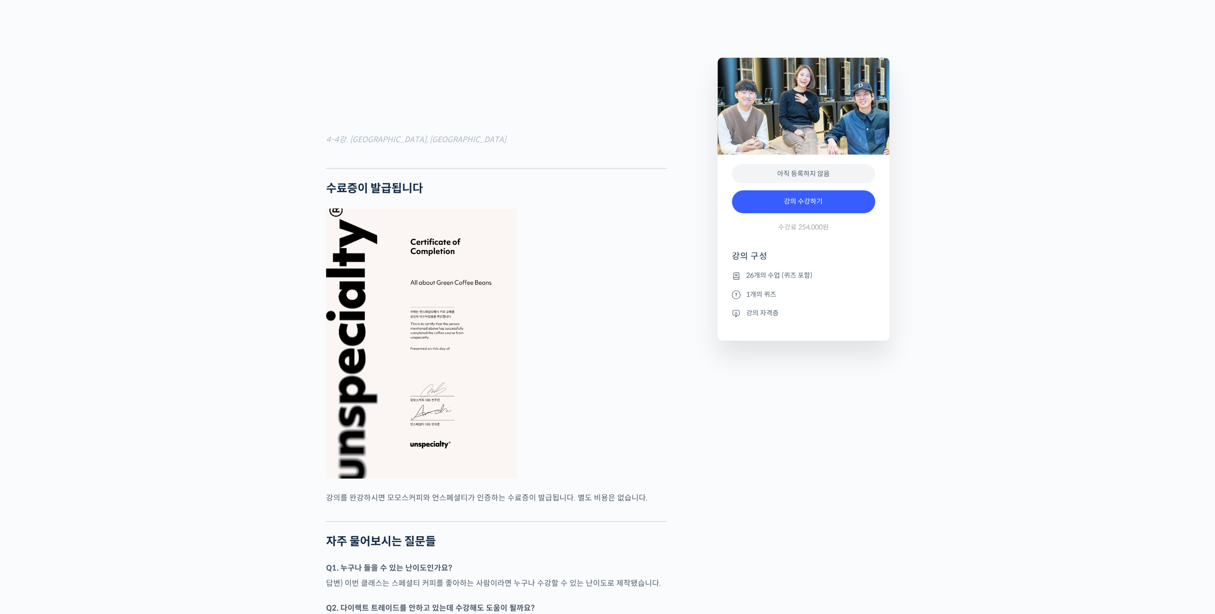  Describe the element at coordinates (93, 314) in the screenshot. I see `a: 대화` at that location.